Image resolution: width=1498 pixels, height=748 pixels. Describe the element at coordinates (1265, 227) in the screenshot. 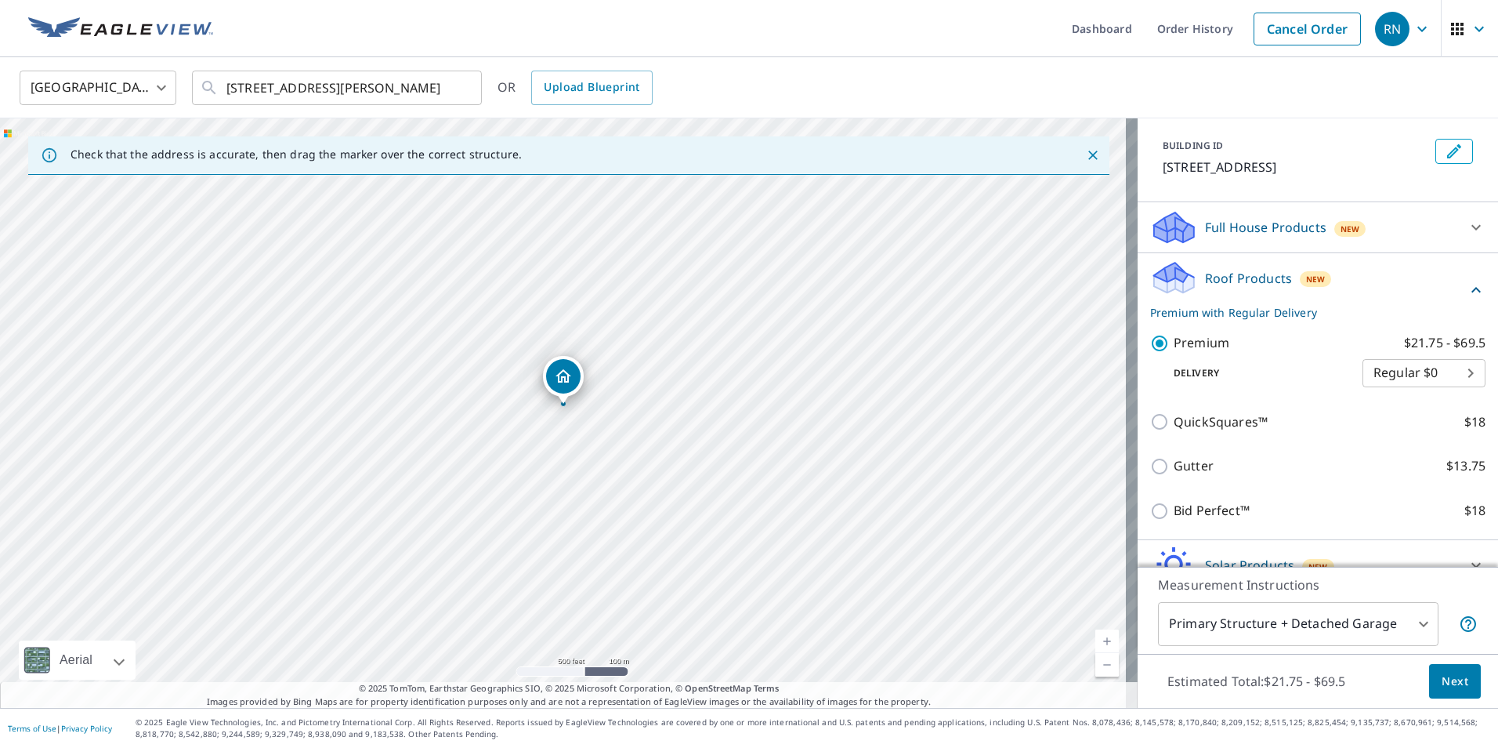

I see `p: Full House Products` at that location.